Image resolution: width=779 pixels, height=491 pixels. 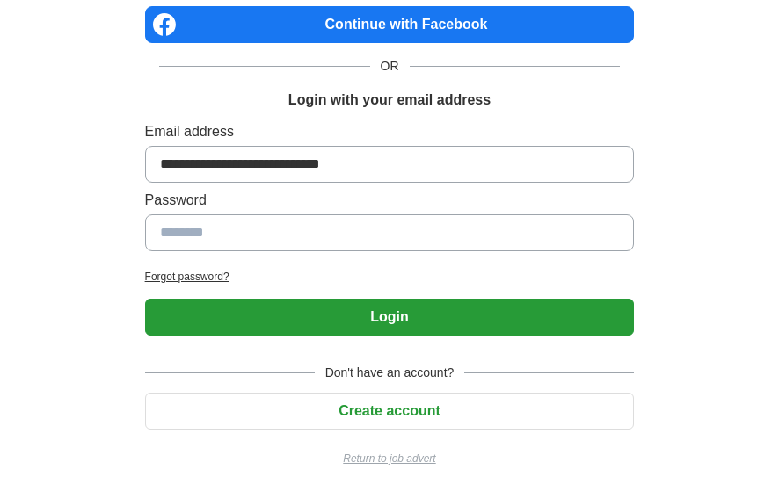 What do you see at coordinates (389, 132) in the screenshot?
I see `label: Email address` at bounding box center [389, 132].